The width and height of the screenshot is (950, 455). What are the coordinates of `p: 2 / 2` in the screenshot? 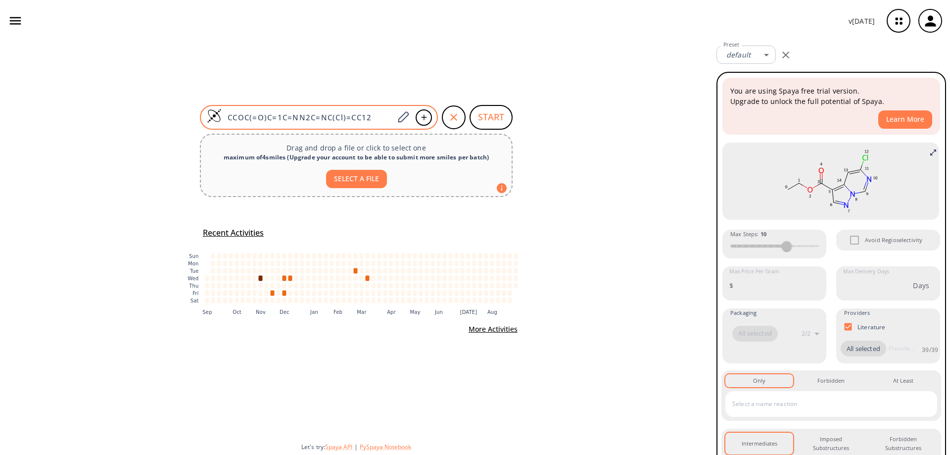 It's located at (806, 333).